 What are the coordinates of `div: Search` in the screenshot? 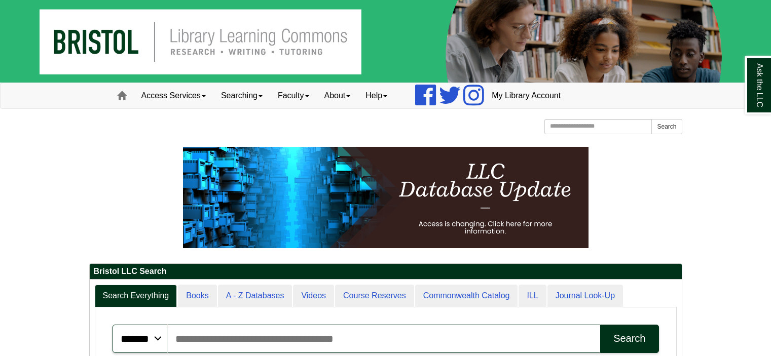 It's located at (629, 338).